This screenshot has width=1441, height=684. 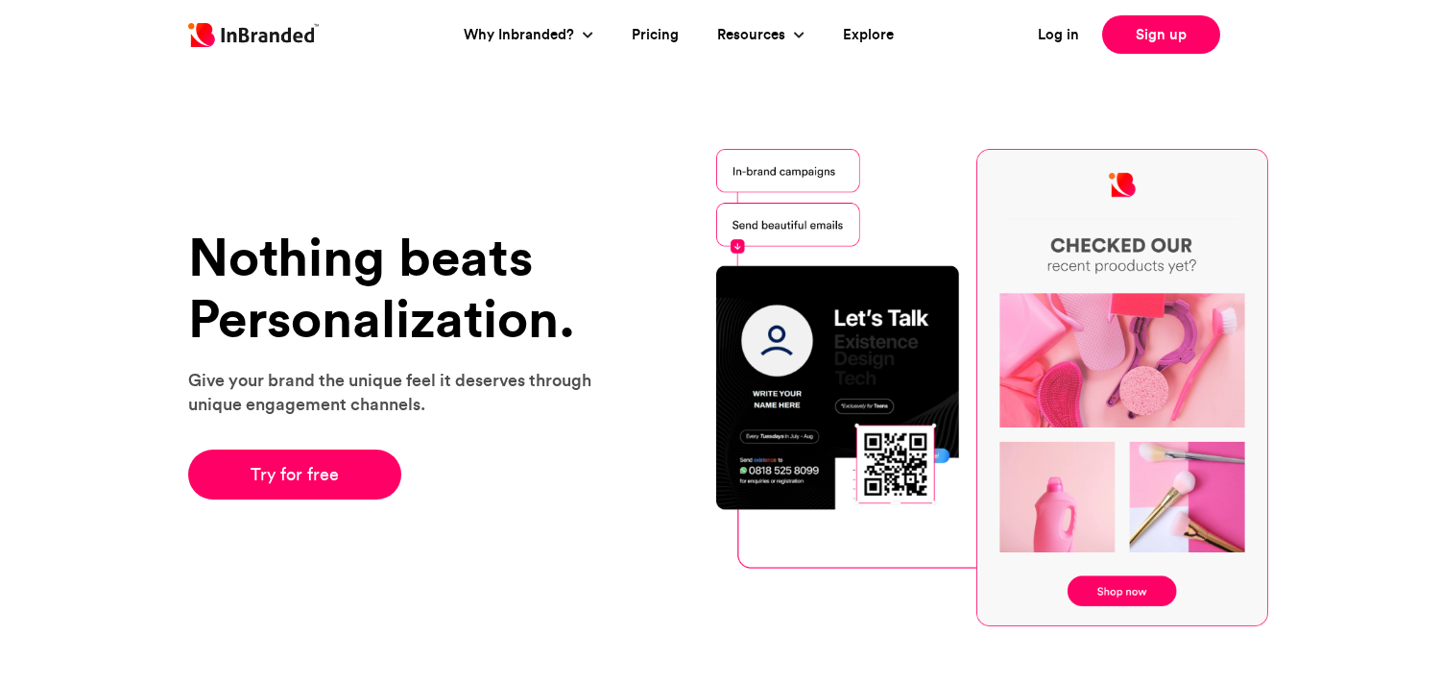 What do you see at coordinates (1058, 35) in the screenshot?
I see `a: Log in` at bounding box center [1058, 35].